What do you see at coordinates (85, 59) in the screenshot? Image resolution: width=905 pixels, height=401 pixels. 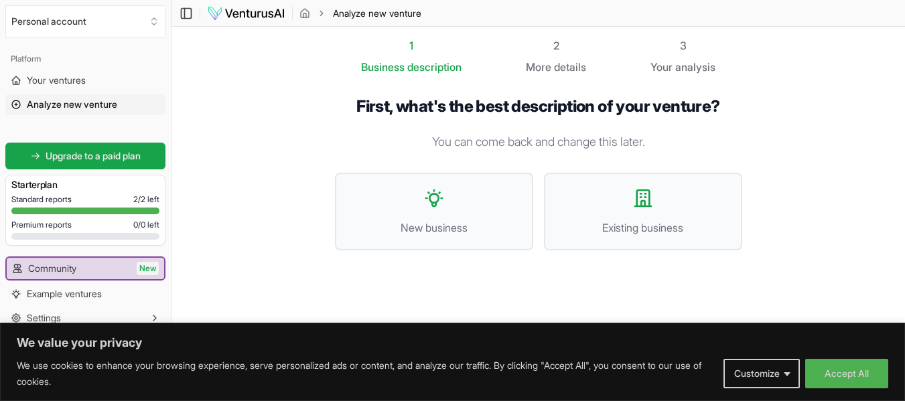 I see `div: Platform` at bounding box center [85, 59].